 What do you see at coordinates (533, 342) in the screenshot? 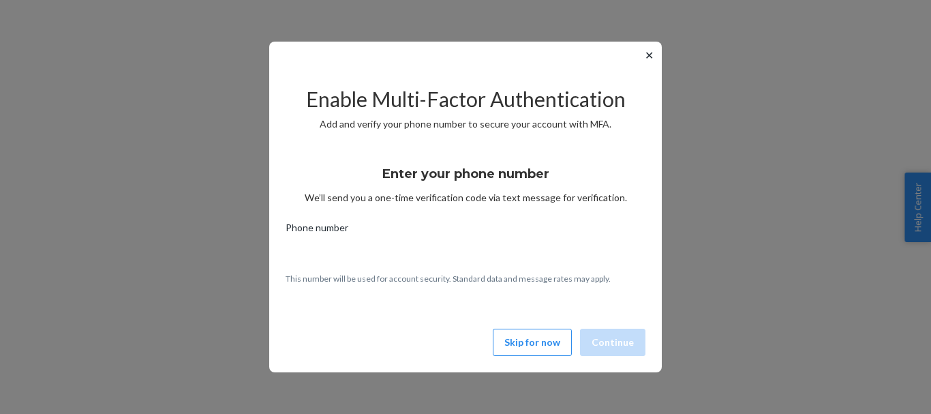
I see `button: Skip for now` at bounding box center [533, 342].